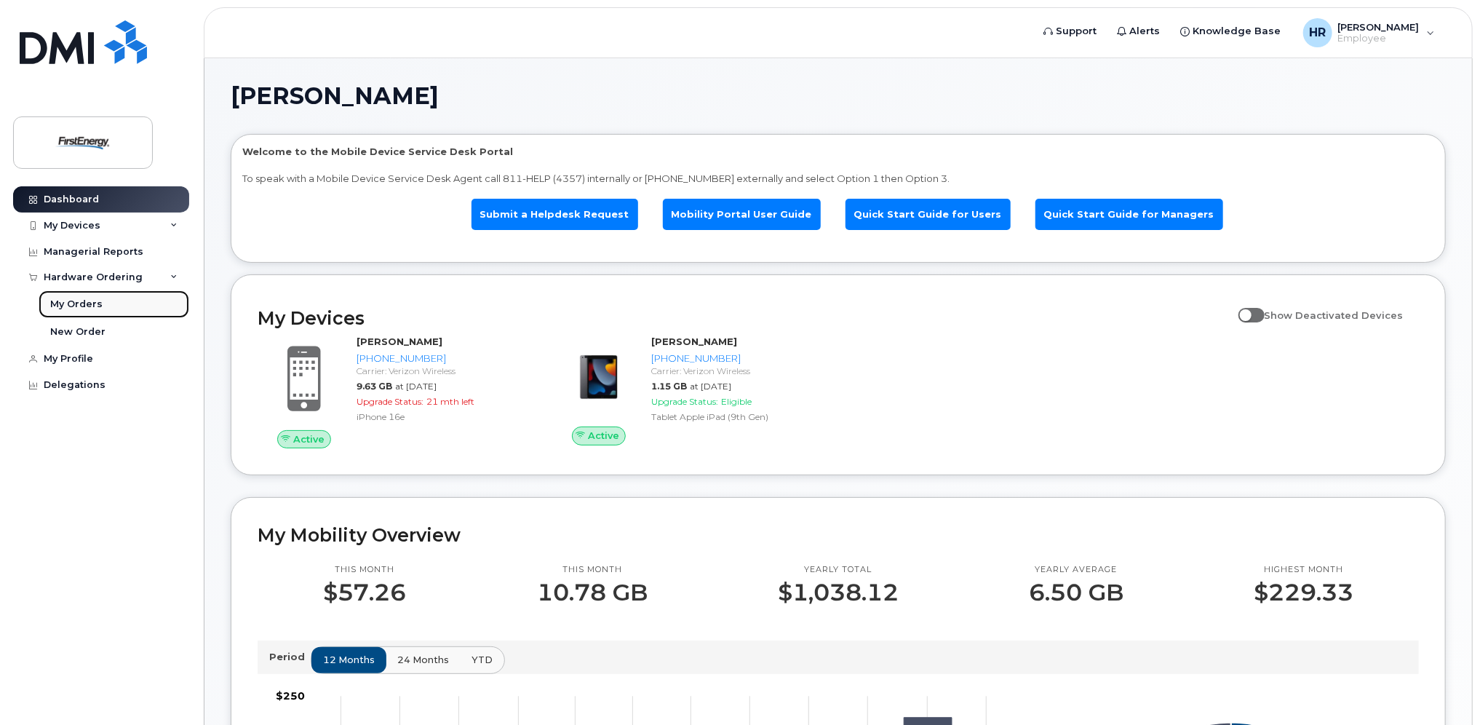  I want to click on span: 24 months, so click(423, 659).